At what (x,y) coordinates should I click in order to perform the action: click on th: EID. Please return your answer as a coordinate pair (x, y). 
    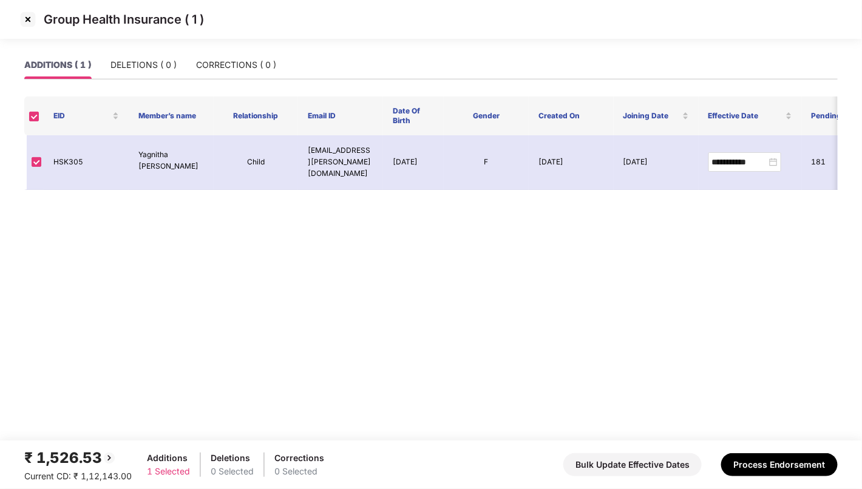
    Looking at the image, I should click on (86, 116).